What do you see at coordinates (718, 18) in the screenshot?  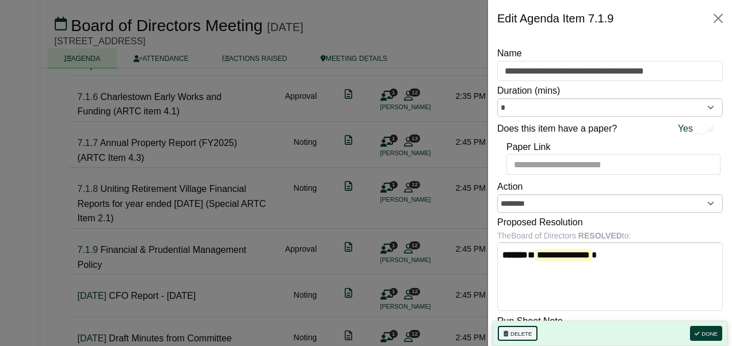 I see `button: Close` at bounding box center [718, 18].